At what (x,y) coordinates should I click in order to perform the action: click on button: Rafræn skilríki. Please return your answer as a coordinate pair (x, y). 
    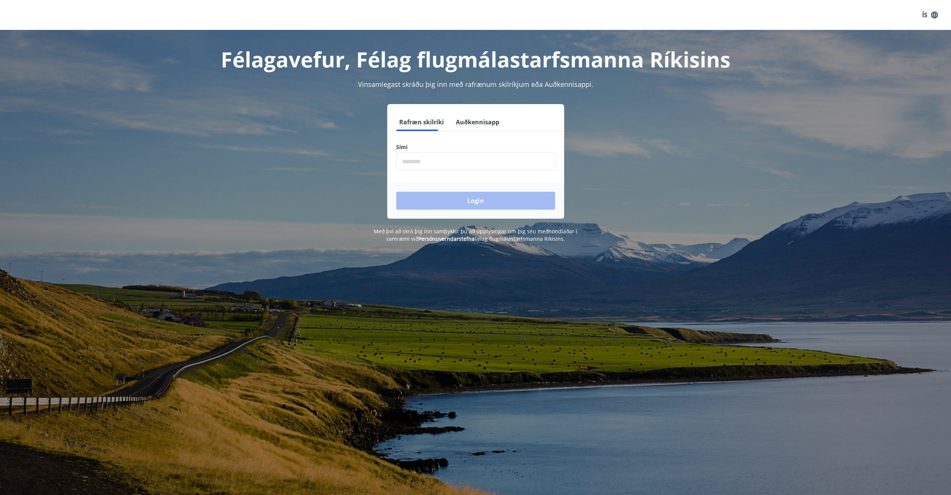
    Looking at the image, I should click on (421, 122).